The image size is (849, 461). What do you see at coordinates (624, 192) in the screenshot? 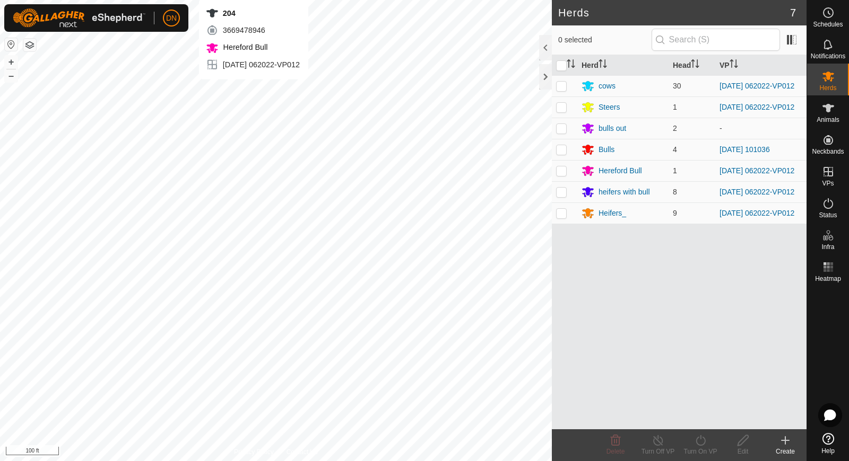
I see `div: heifers with bull` at bounding box center [624, 192].